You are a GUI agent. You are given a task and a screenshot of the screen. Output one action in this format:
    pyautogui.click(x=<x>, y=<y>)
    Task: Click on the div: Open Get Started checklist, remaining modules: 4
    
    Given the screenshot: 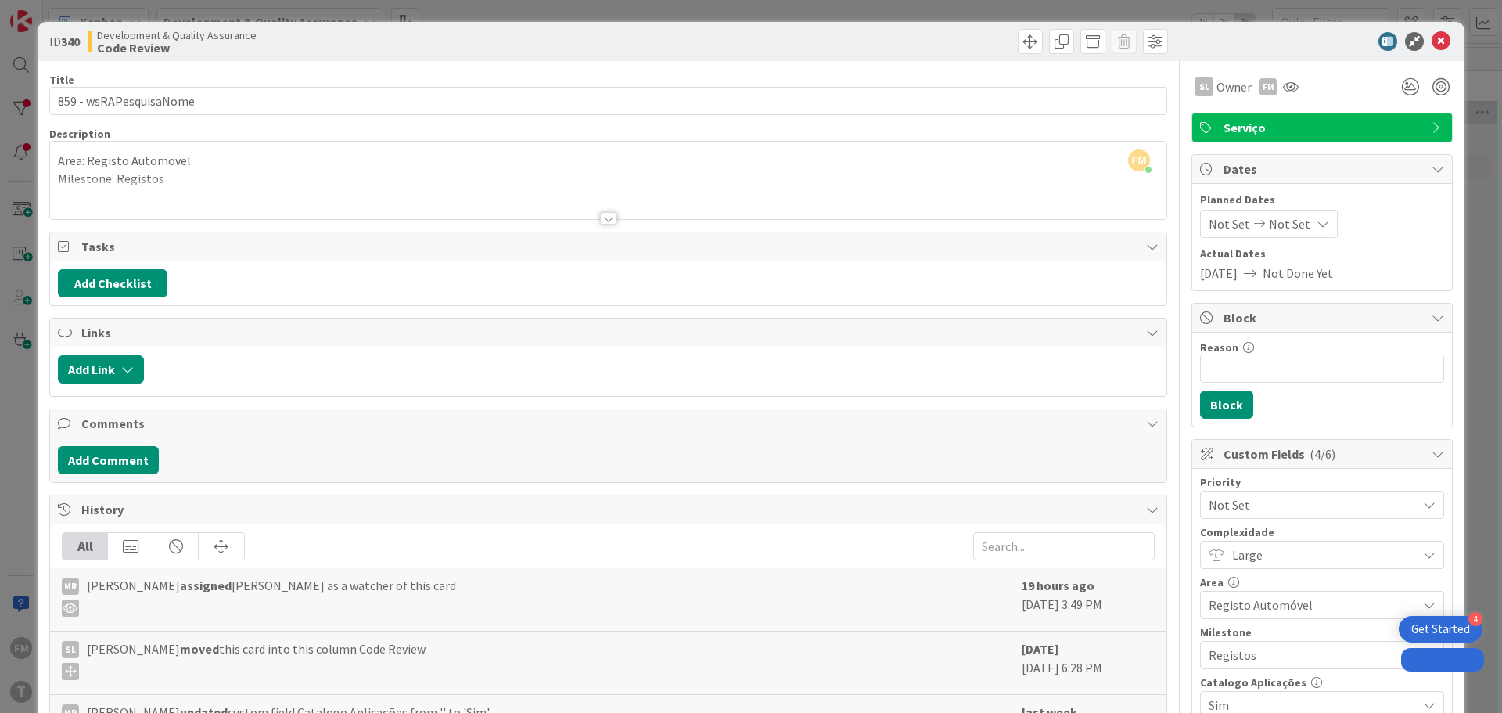 What is the action you would take?
    pyautogui.click(x=1440, y=629)
    